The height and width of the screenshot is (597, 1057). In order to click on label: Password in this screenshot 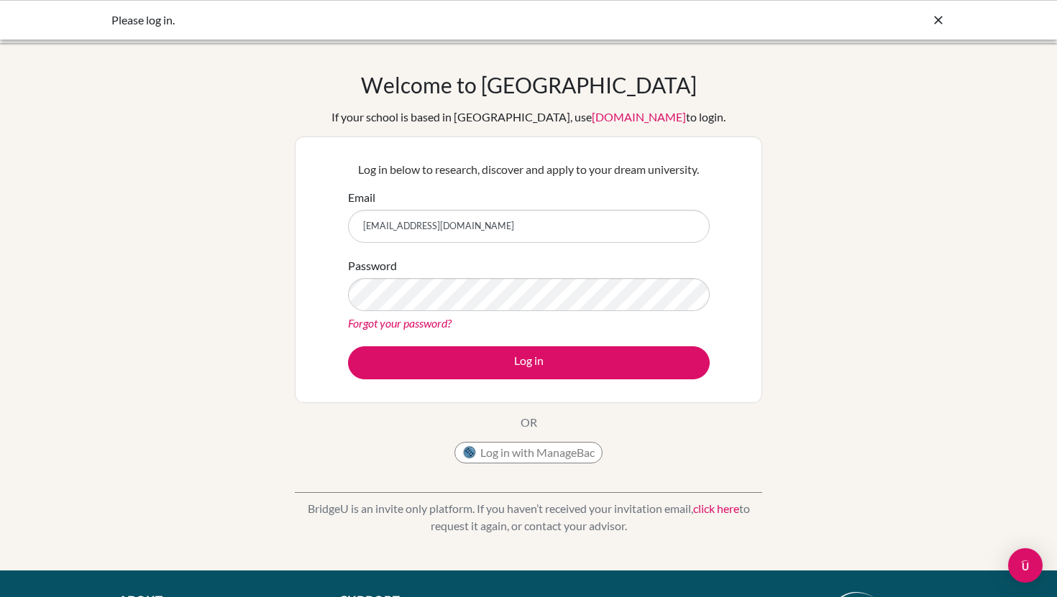, I will do `click(372, 266)`.